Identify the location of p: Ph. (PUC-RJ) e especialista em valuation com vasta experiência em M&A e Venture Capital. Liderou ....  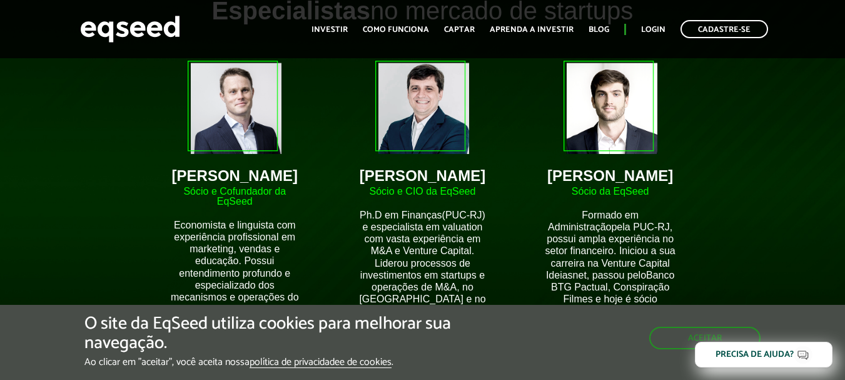
(422, 263).